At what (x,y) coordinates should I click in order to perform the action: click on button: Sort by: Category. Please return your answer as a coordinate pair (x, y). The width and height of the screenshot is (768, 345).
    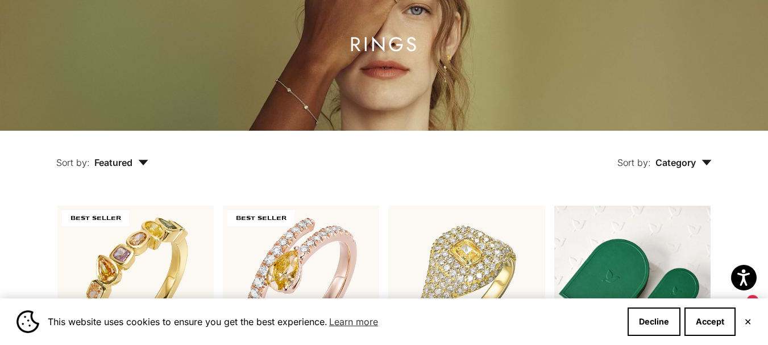
    Looking at the image, I should click on (665, 155).